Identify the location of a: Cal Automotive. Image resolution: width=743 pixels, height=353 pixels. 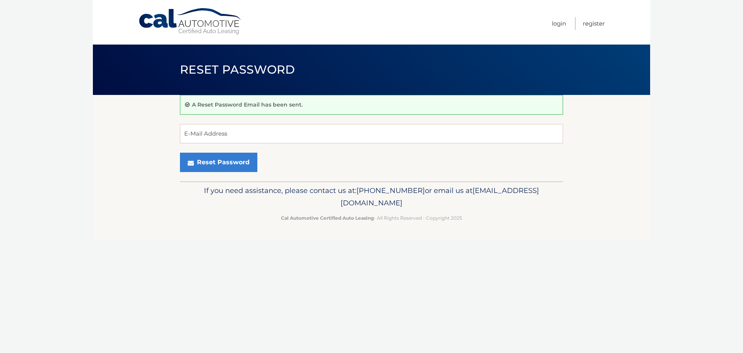
(191, 21).